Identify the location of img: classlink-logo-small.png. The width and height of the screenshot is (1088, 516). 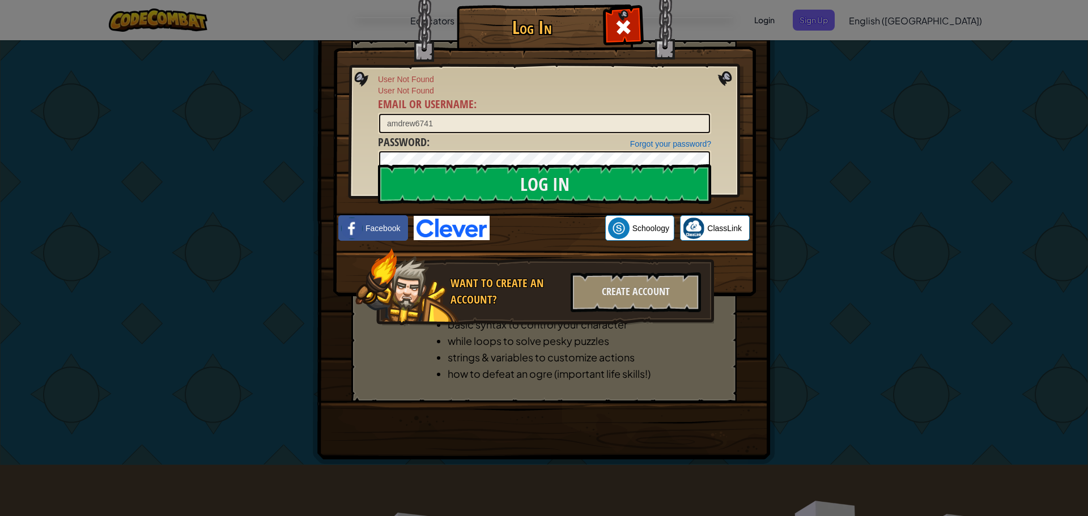
(694, 228).